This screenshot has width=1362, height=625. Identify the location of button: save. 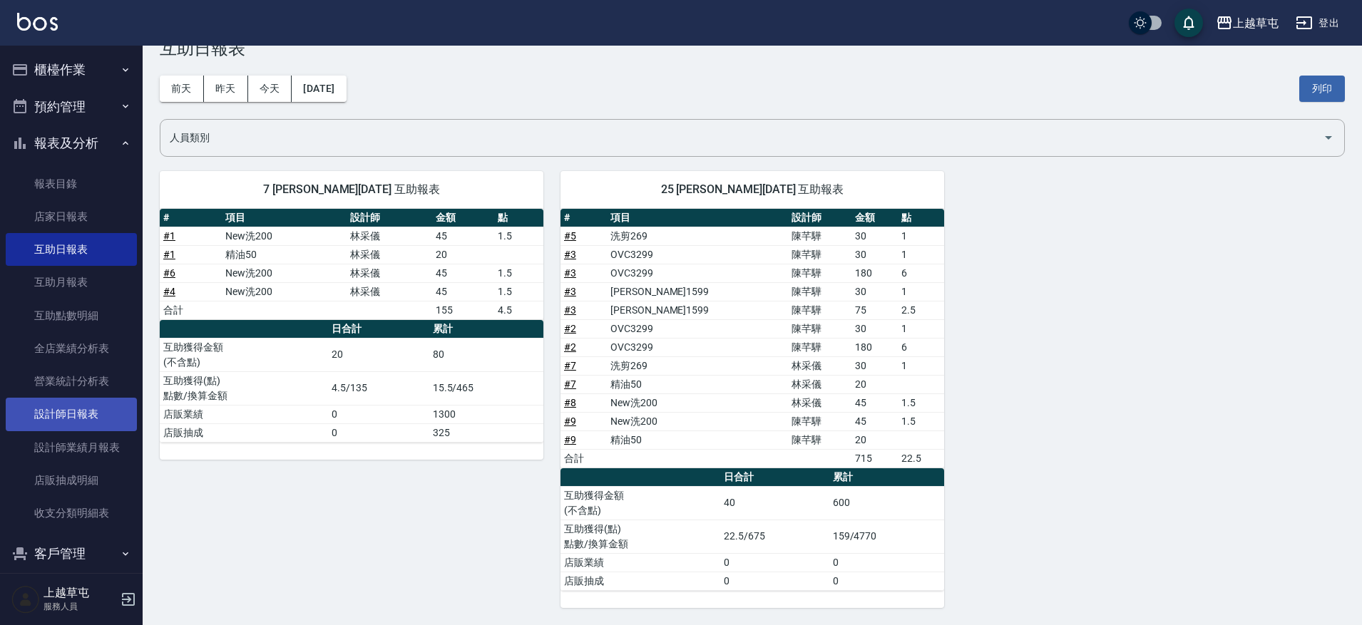
(1188, 23).